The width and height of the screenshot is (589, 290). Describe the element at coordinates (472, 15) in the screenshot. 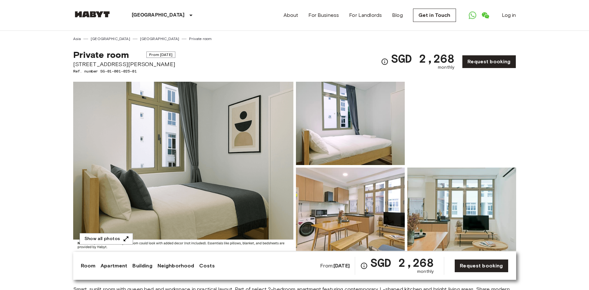

I see `a: Open WhatsApp` at that location.